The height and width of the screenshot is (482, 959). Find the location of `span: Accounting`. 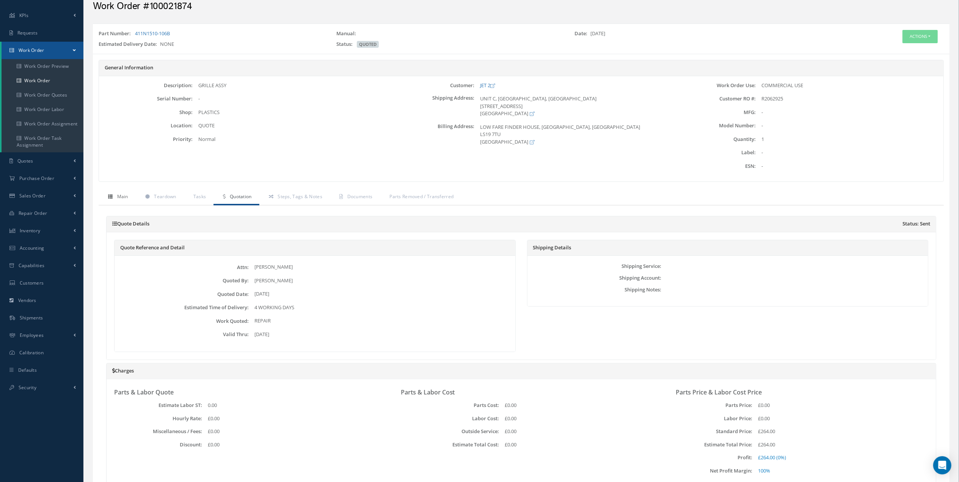

span: Accounting is located at coordinates (32, 248).